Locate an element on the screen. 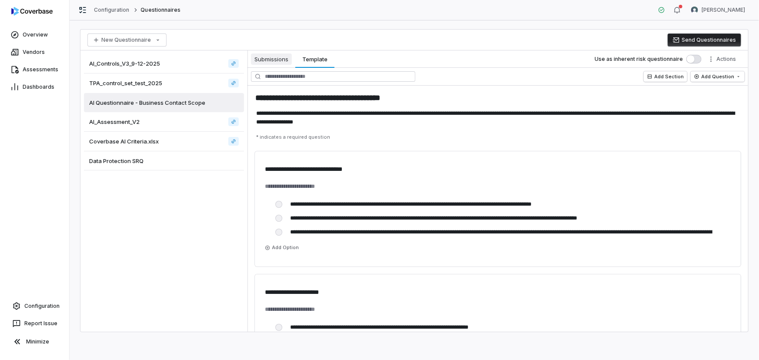 This screenshot has width=759, height=360. a: Assessments is located at coordinates (34, 70).